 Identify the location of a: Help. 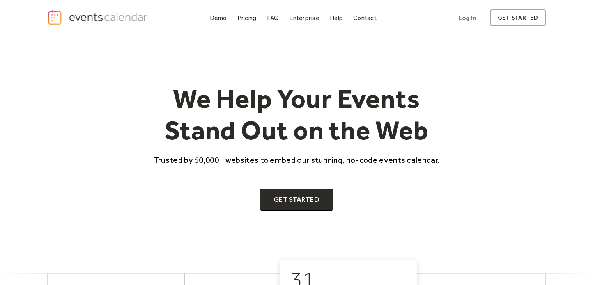
(336, 18).